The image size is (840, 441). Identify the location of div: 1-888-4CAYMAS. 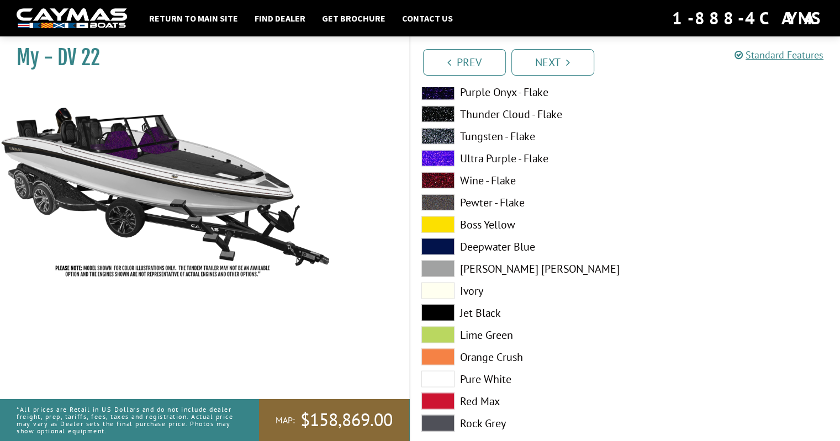
(748, 18).